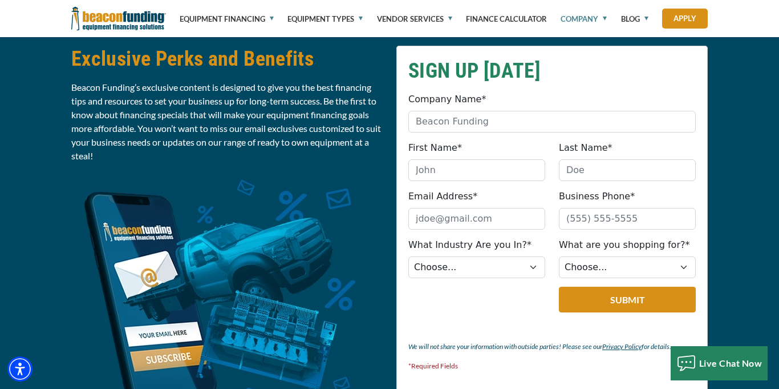  I want to click on input: Doe, so click(628, 170).